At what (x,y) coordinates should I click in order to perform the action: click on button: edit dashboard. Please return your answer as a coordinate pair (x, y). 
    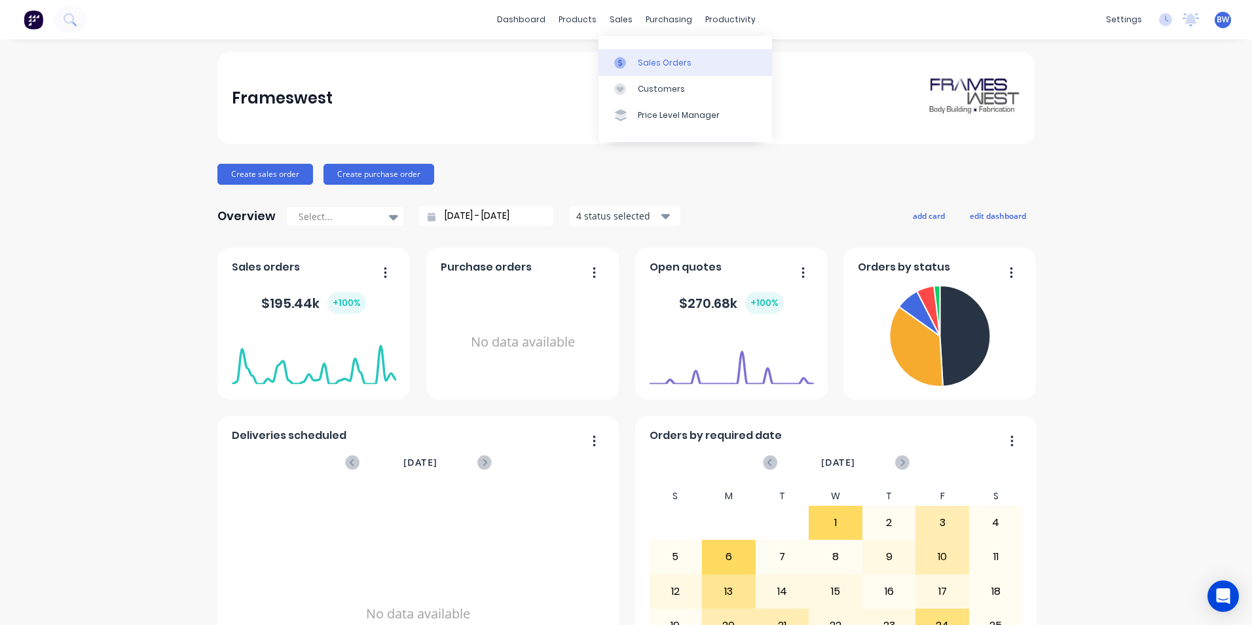
    Looking at the image, I should click on (998, 215).